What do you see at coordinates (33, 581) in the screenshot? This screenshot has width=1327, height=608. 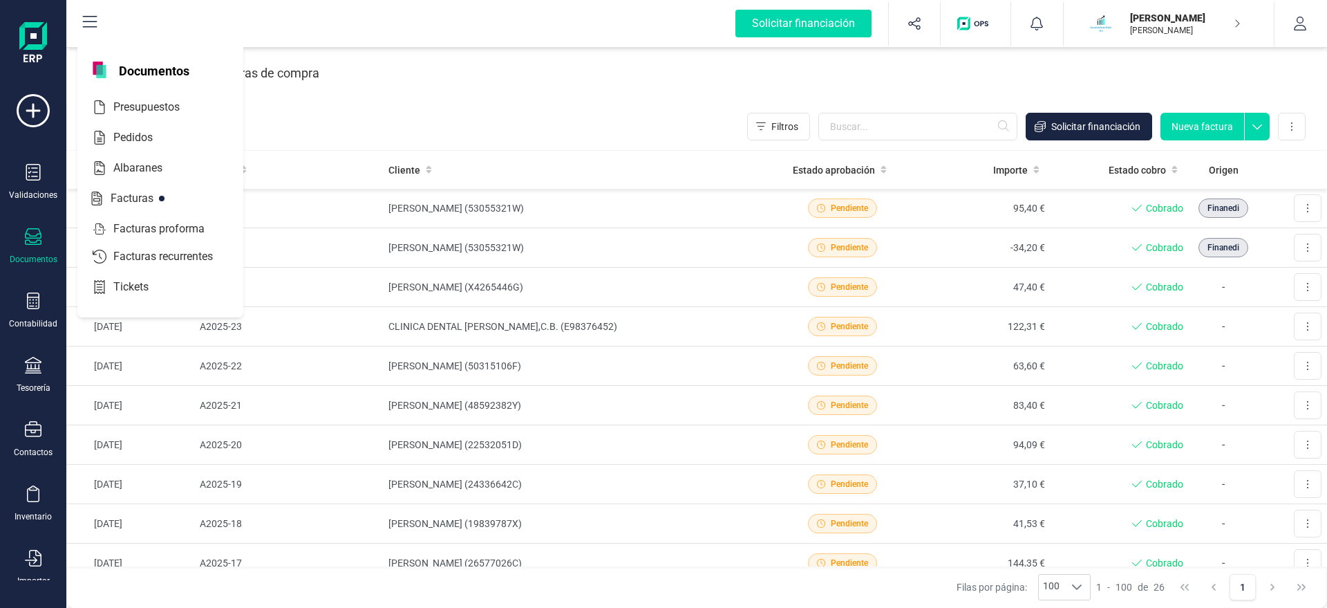 I see `div: Importar` at bounding box center [33, 581].